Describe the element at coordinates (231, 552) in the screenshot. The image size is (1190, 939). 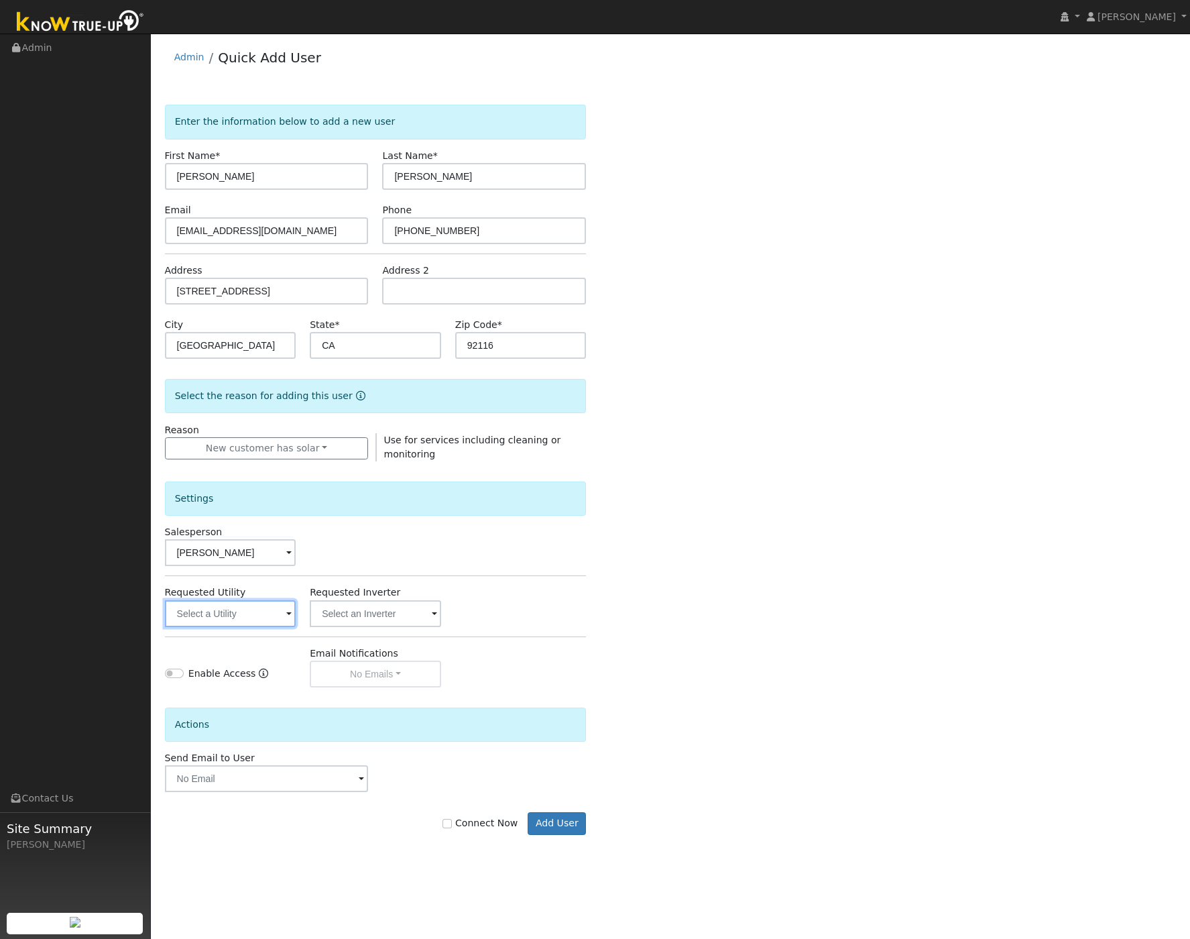
I see `input: Select a User` at that location.